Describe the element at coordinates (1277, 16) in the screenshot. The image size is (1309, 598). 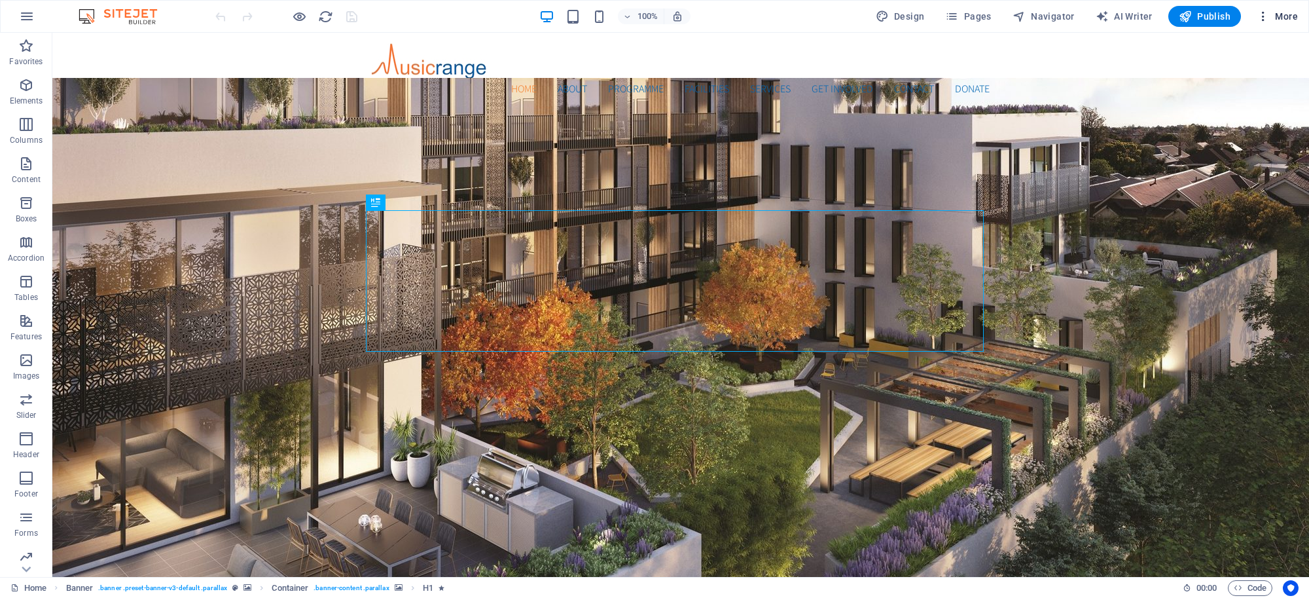
I see `span: More` at that location.